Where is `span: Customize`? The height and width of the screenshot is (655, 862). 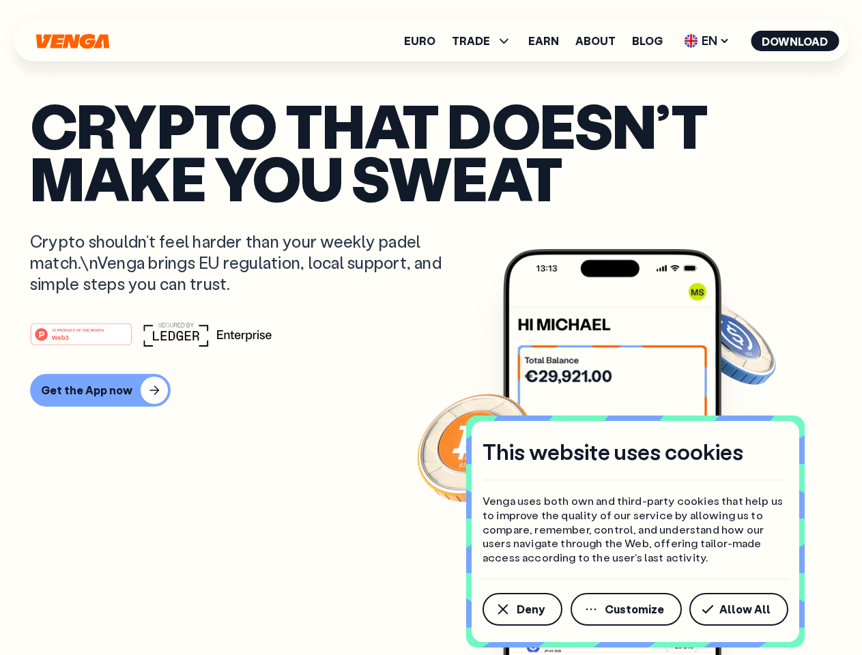 span: Customize is located at coordinates (634, 609).